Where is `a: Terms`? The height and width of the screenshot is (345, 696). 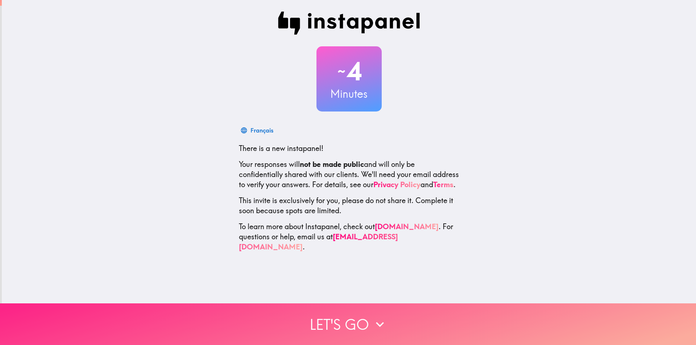 a: Terms is located at coordinates (443, 184).